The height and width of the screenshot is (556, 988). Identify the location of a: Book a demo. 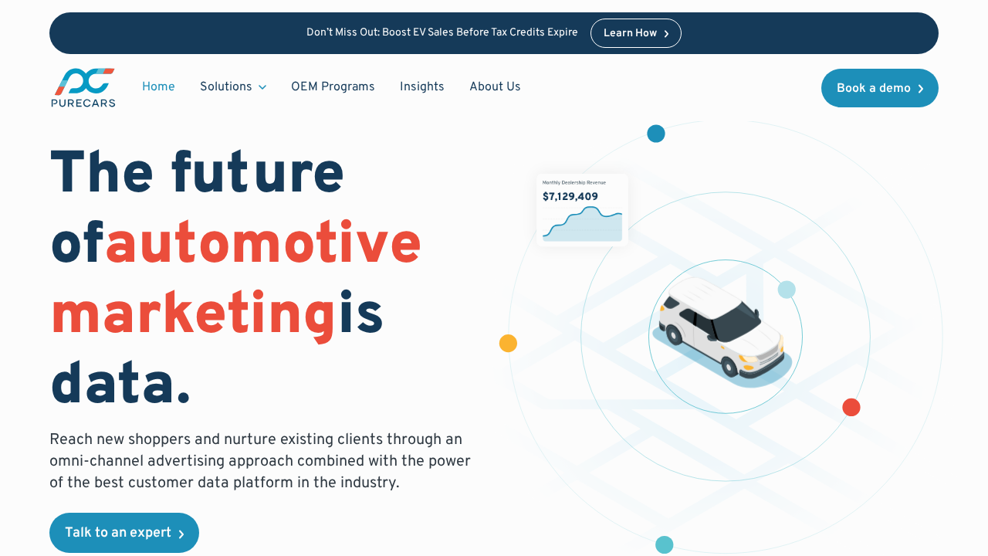
(880, 88).